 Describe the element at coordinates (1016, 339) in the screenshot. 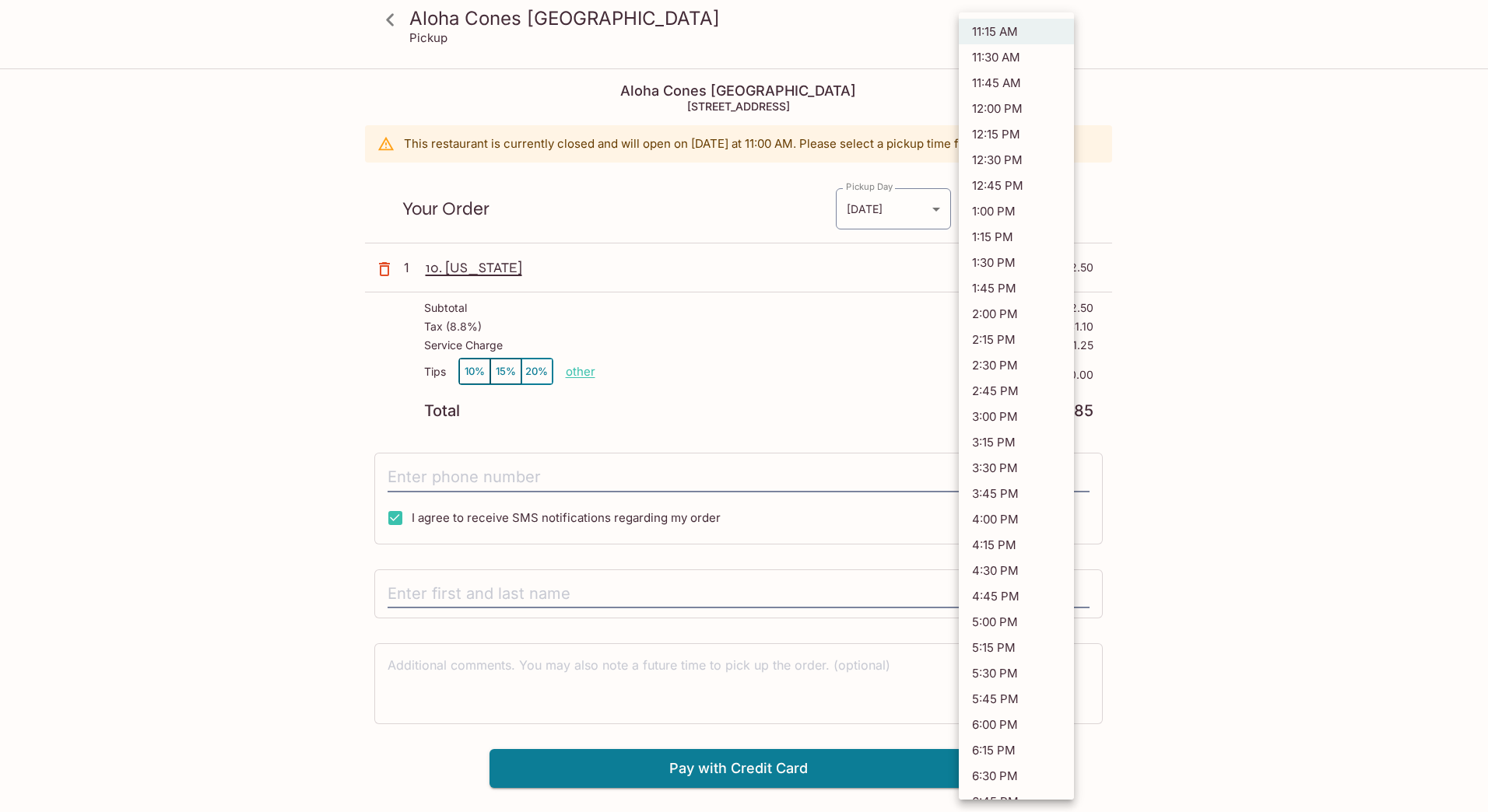

I see `li: 2:15 PM` at that location.